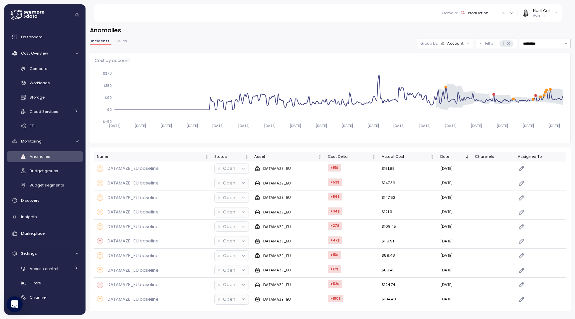  Describe the element at coordinates (542, 16) in the screenshot. I see `p: Admin` at that location.